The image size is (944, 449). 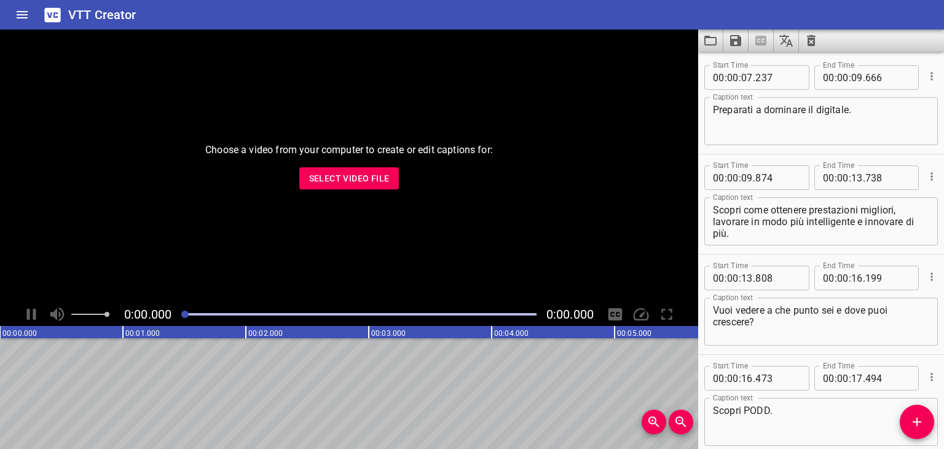 What do you see at coordinates (20, 333) in the screenshot?
I see `text: 00:00.000` at bounding box center [20, 333].